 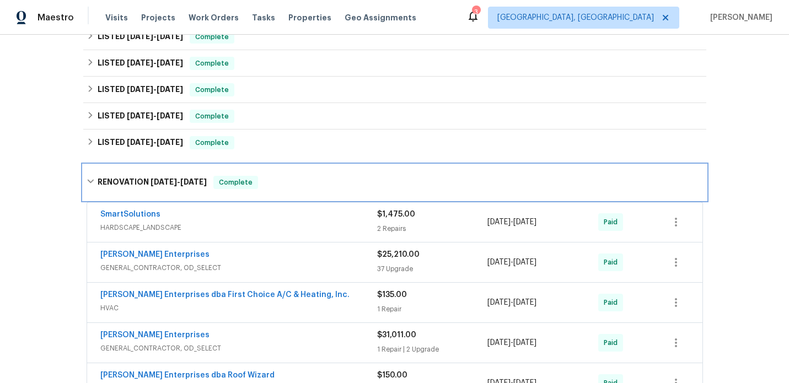 What do you see at coordinates (392, 375) in the screenshot?
I see `span: $150.00` at bounding box center [392, 375].